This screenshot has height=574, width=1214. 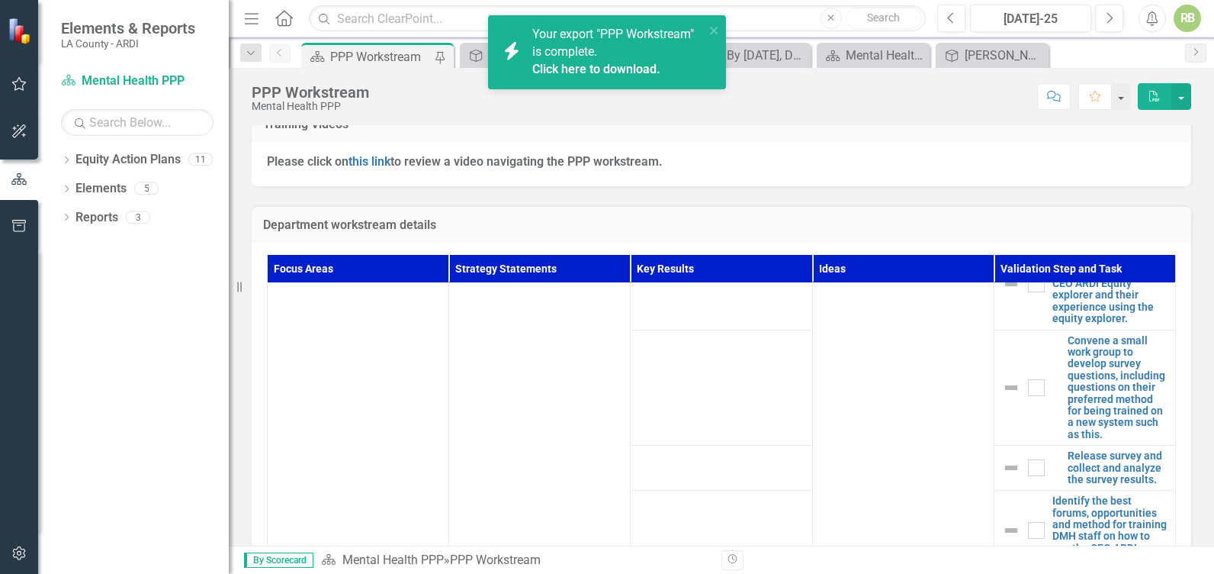 I want to click on small: LA County - ARDI, so click(x=128, y=43).